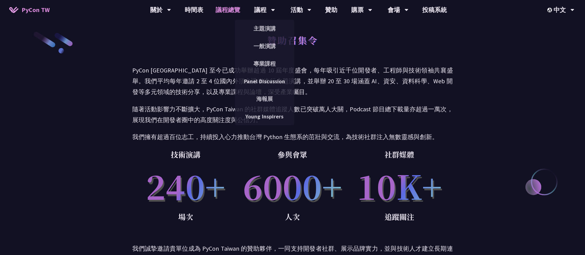 The width and height of the screenshot is (585, 255). What do you see at coordinates (29, 10) in the screenshot?
I see `a: PyCon TW` at bounding box center [29, 10].